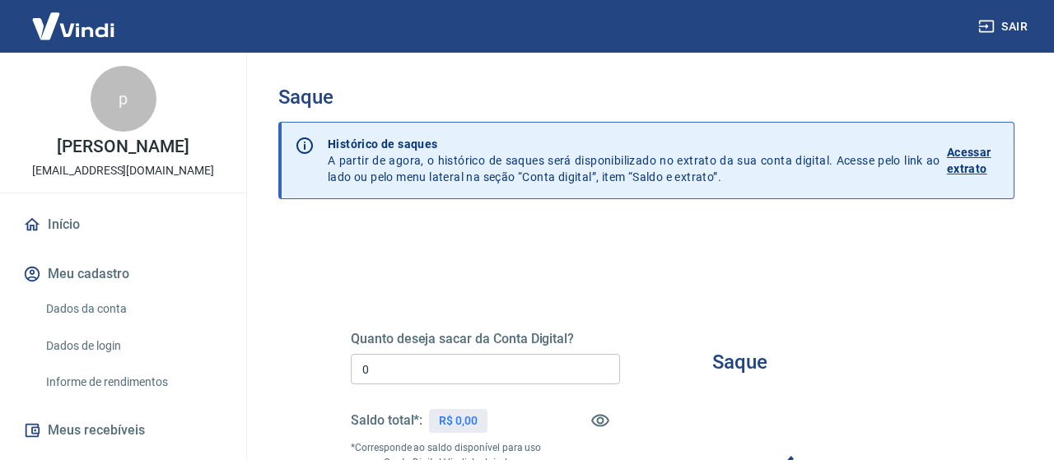 Image resolution: width=1054 pixels, height=460 pixels. What do you see at coordinates (1004, 26) in the screenshot?
I see `button: Sair` at bounding box center [1004, 26].